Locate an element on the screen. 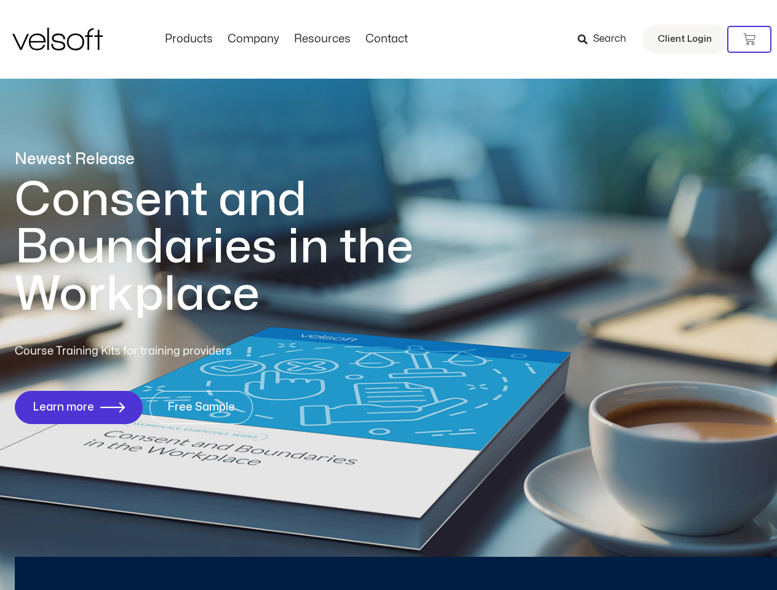  a: ContactMenu Toggle is located at coordinates (386, 39).